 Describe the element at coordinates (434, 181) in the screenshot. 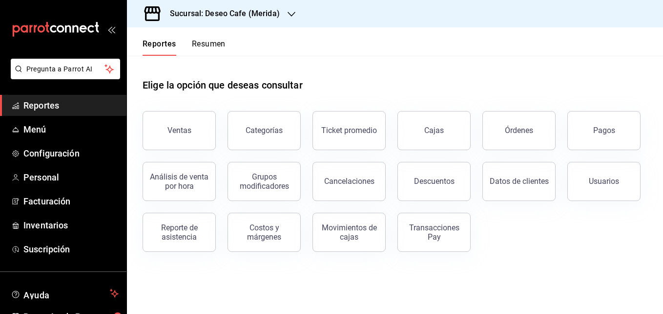

I see `div: Descuentos` at that location.